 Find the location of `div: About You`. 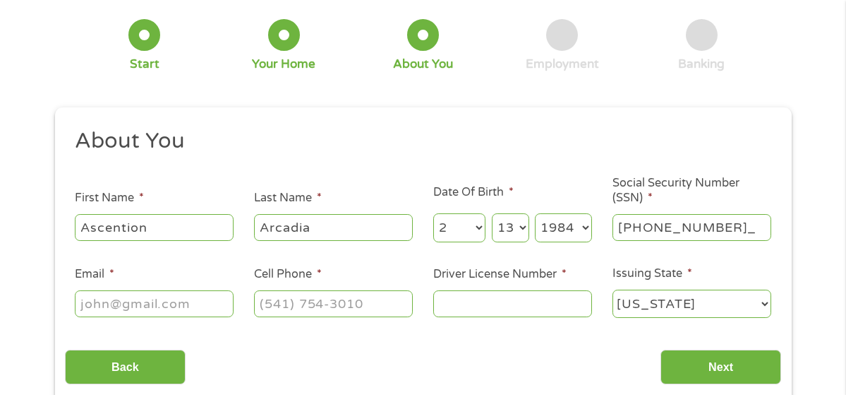

div: About You is located at coordinates (423, 64).